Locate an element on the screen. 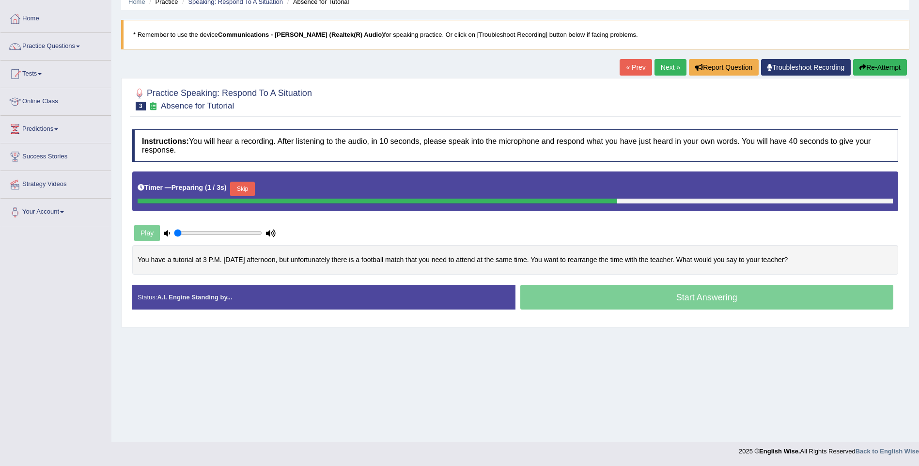 The height and width of the screenshot is (466, 919). a: Online Class is located at coordinates (56, 100).